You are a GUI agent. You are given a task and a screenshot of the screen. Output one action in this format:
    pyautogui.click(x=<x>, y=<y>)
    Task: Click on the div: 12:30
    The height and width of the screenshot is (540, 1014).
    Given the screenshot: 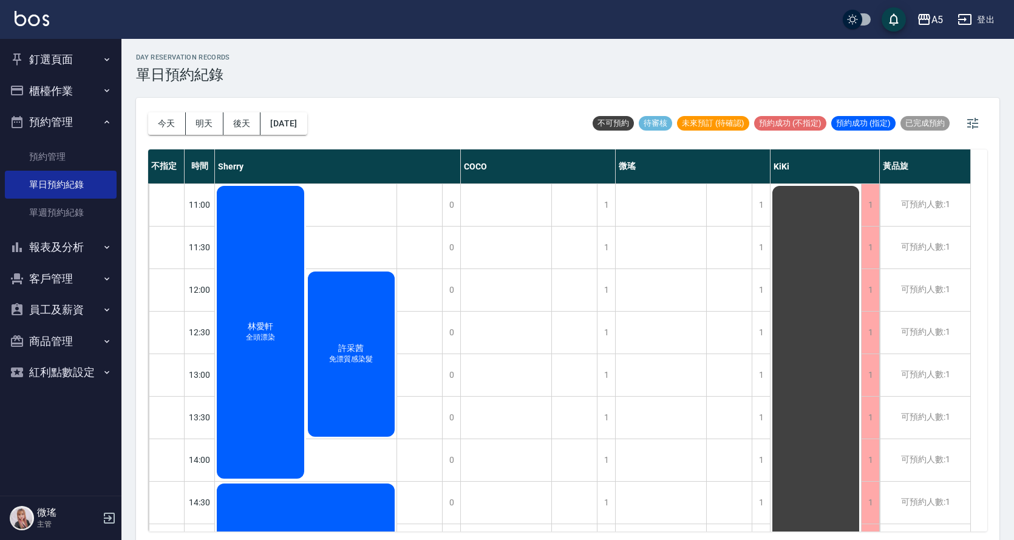 What is the action you would take?
    pyautogui.click(x=200, y=332)
    